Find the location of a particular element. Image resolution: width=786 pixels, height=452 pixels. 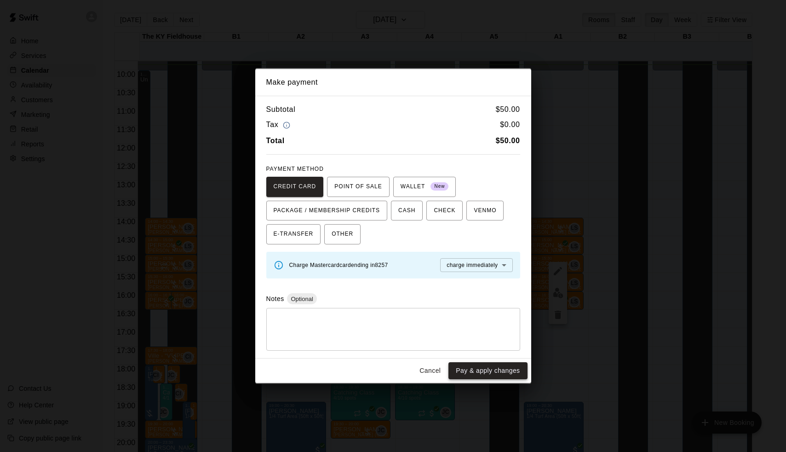

button: CASH is located at coordinates (407, 211).